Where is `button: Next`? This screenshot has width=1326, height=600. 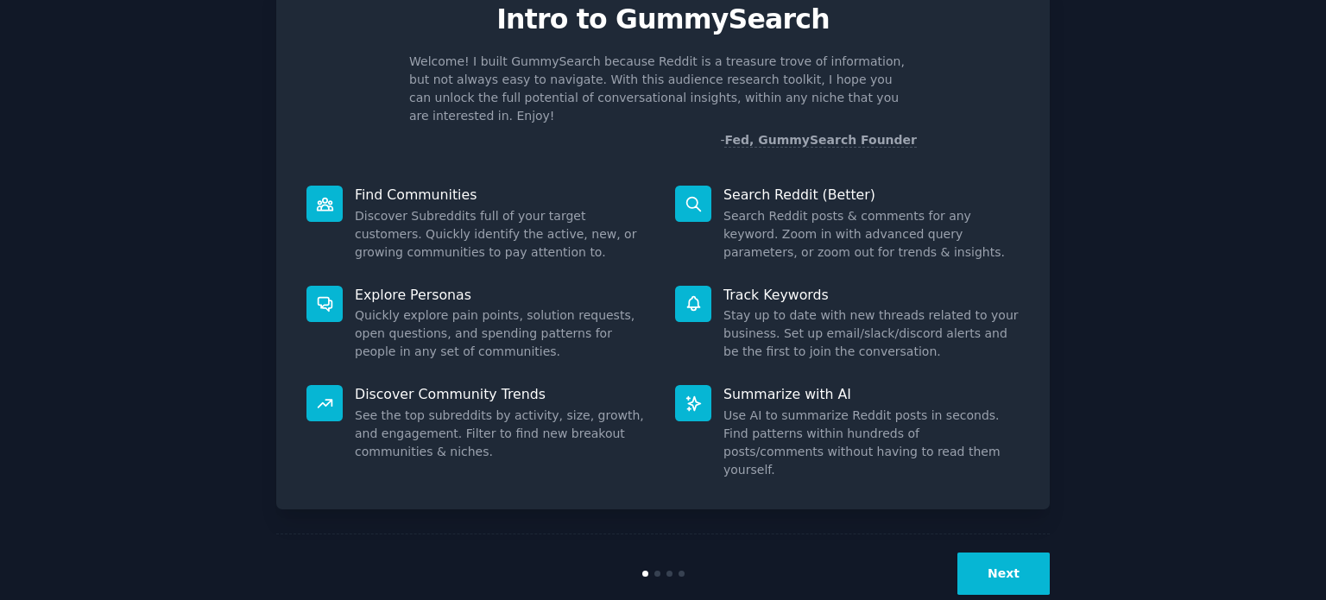 button: Next is located at coordinates (1003, 573).